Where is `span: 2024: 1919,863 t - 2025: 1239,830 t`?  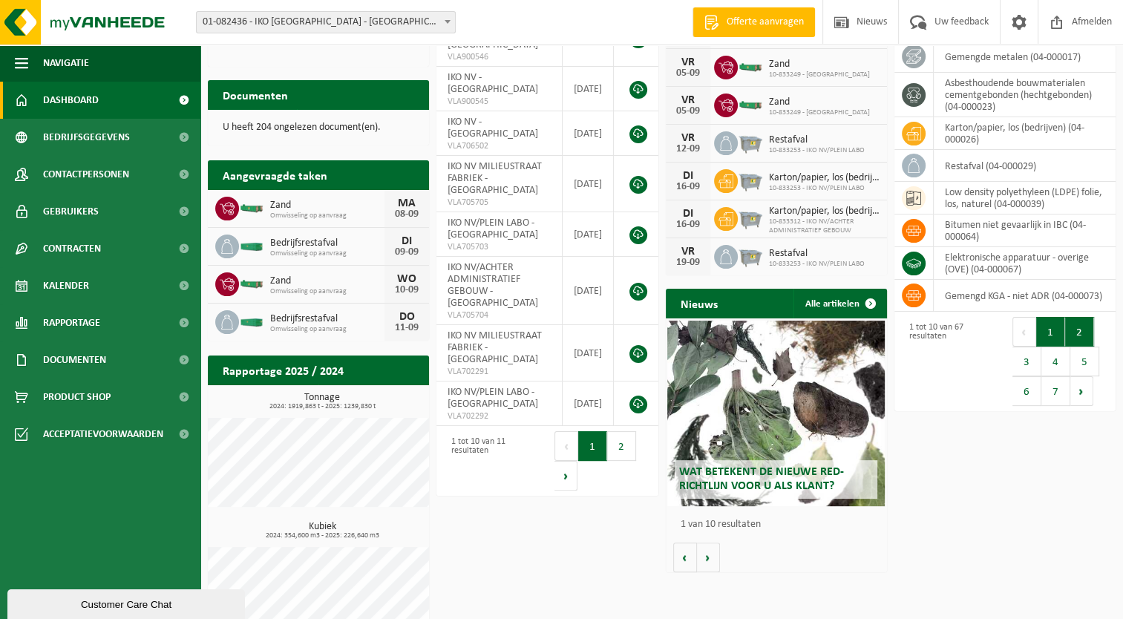 span: 2024: 1919,863 t - 2025: 1239,830 t is located at coordinates (322, 407).